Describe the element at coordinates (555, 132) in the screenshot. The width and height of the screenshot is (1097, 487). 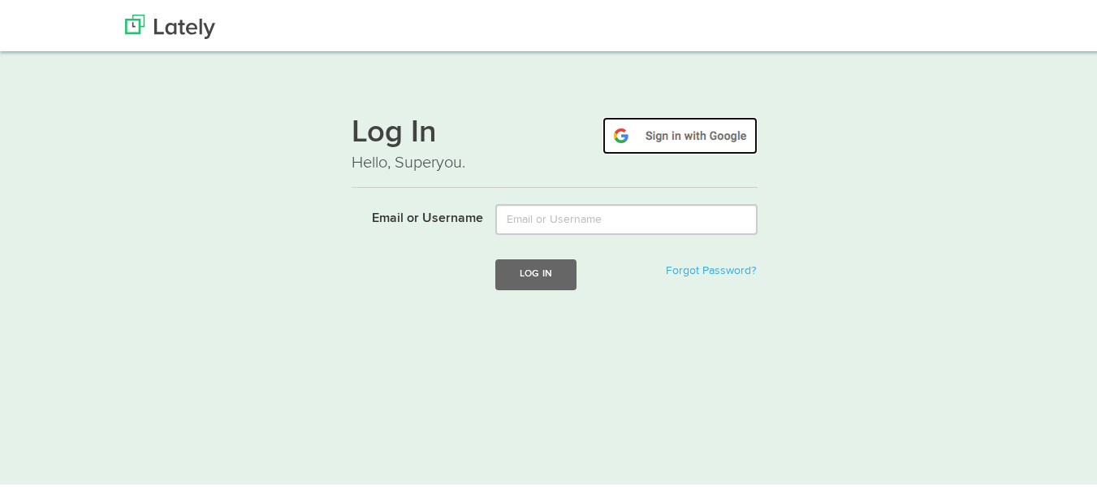
I see `h1: Log In` at that location.